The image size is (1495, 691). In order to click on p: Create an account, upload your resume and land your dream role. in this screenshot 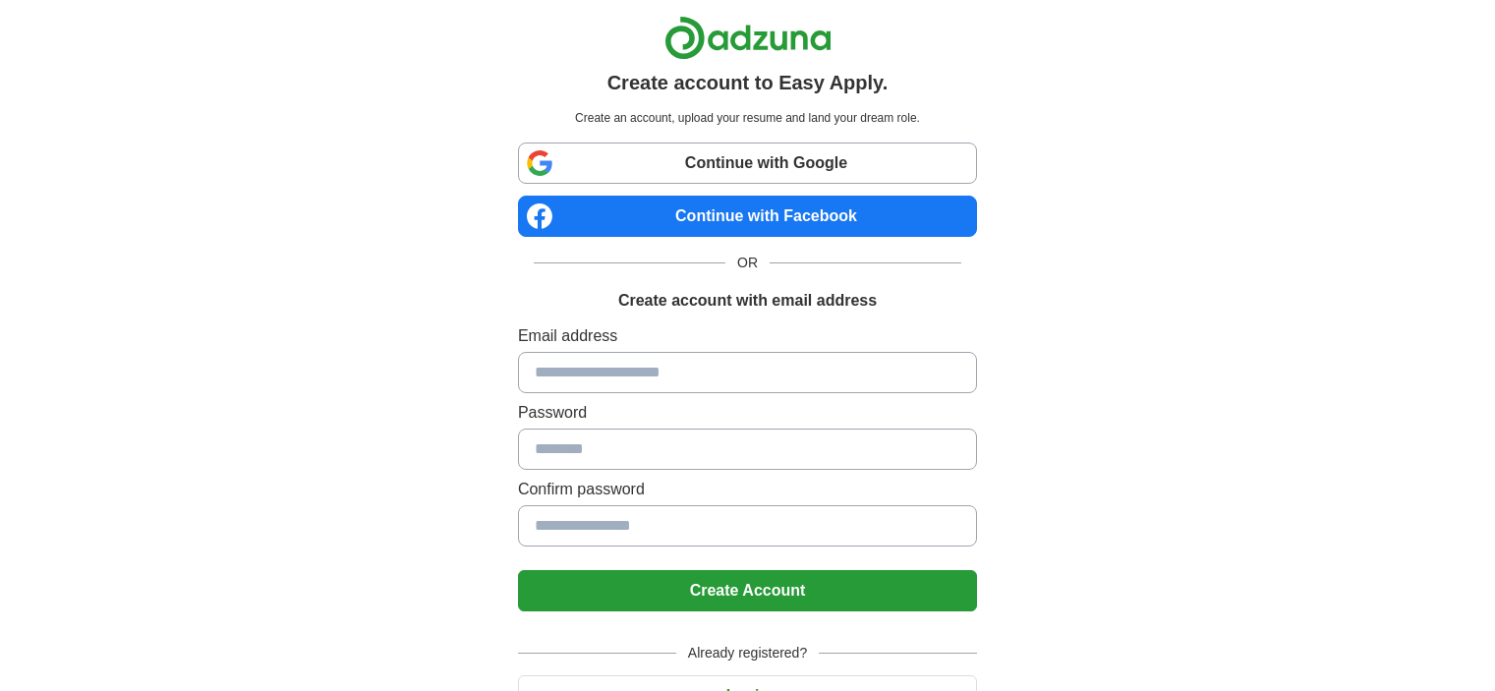, I will do `click(747, 118)`.